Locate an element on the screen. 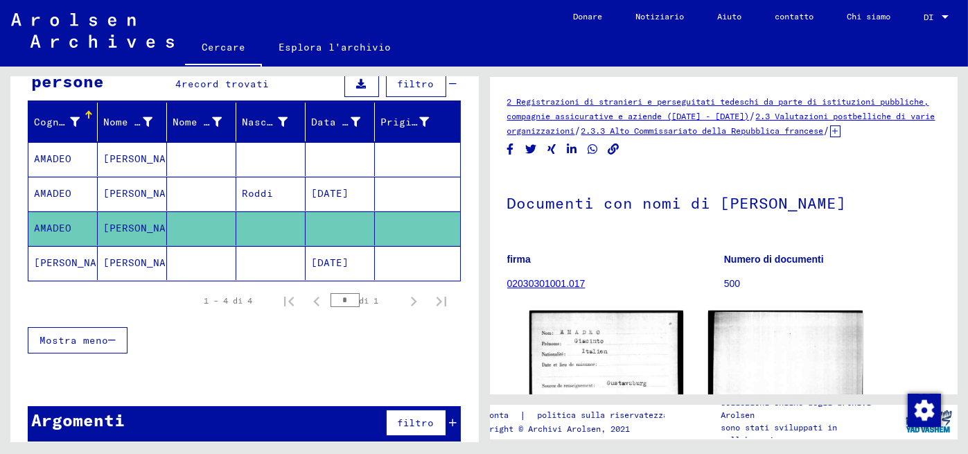  mat-header-cell: Prigioniero n. is located at coordinates (417, 122).